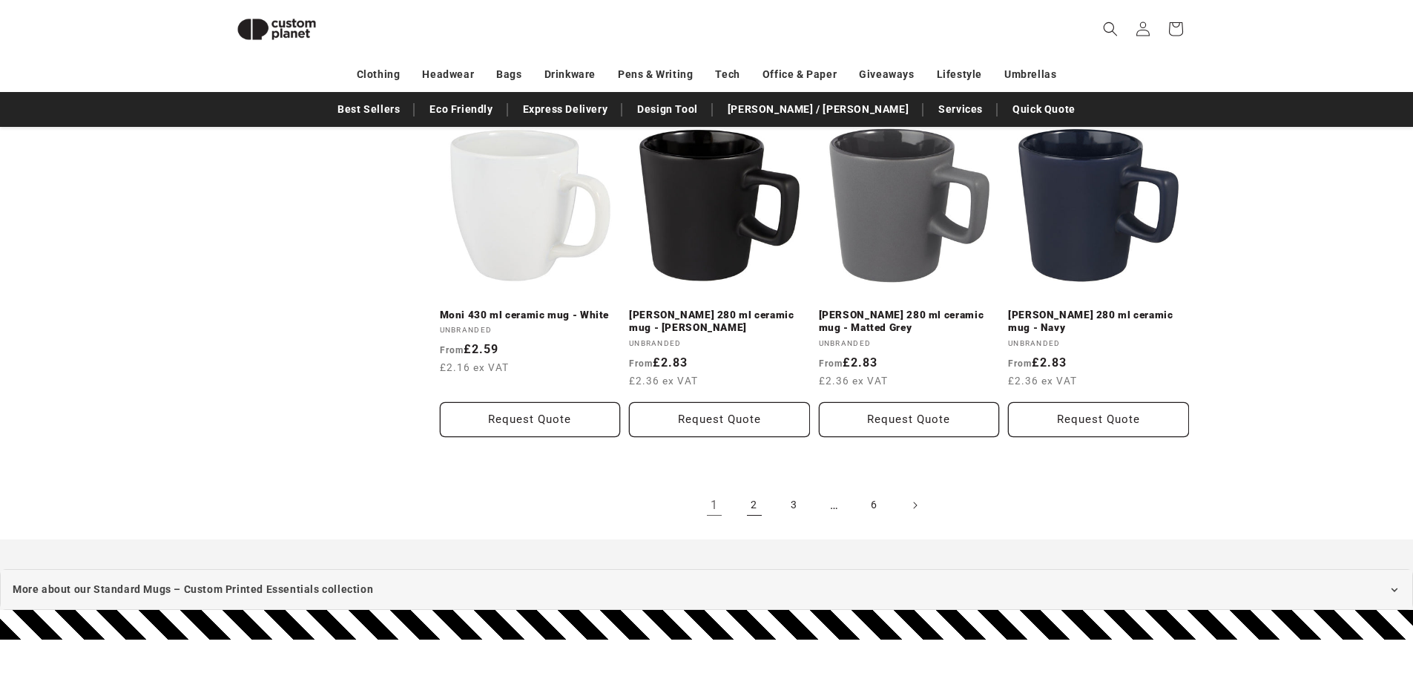 Image resolution: width=1413 pixels, height=676 pixels. I want to click on span: More about our Standard Mugs – Custom Printed Essentials collection, so click(193, 589).